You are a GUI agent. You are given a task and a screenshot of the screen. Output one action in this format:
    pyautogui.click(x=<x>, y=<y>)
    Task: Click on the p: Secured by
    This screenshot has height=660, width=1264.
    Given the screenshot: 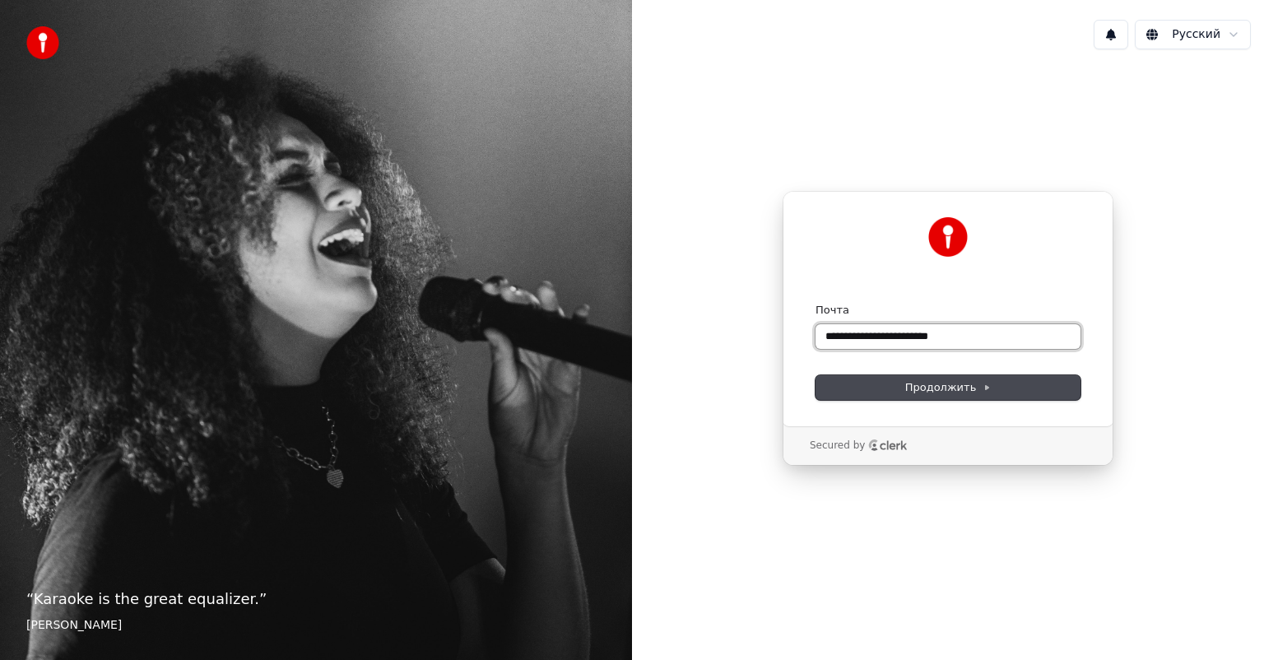 What is the action you would take?
    pyautogui.click(x=837, y=446)
    